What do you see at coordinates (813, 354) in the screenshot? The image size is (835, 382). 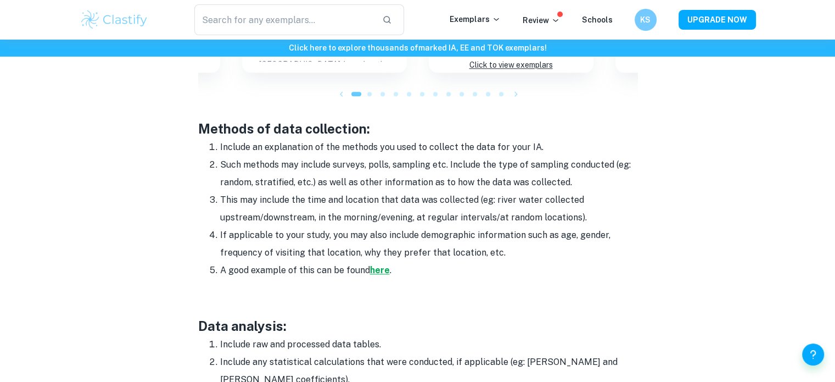 I see `button: Help and Feedback` at bounding box center [813, 354].